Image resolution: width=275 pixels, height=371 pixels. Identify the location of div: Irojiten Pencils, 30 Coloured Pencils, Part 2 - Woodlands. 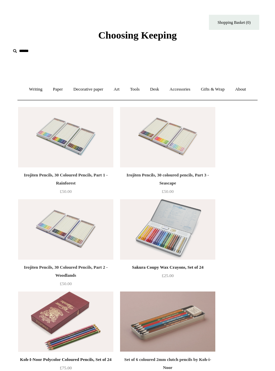
(66, 272).